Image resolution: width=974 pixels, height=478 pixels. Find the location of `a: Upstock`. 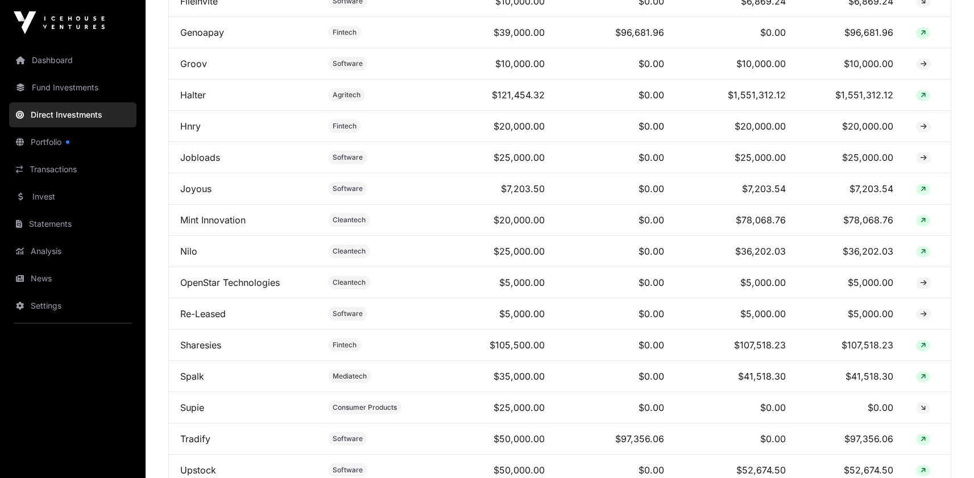

a: Upstock is located at coordinates (198, 470).